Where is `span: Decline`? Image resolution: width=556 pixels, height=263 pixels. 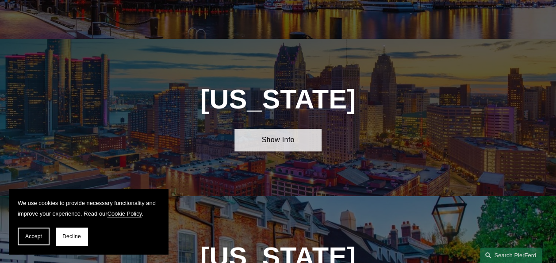
span: Decline is located at coordinates (72, 236).